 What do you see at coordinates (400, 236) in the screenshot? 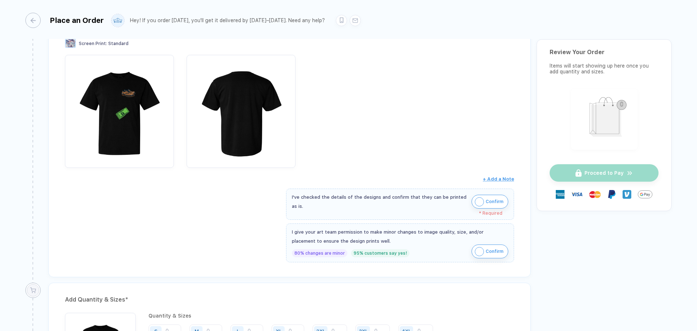
I see `div: I give your art team permission to make minor changes to image quality, size, and/or placement to...` at bounding box center [400, 236].